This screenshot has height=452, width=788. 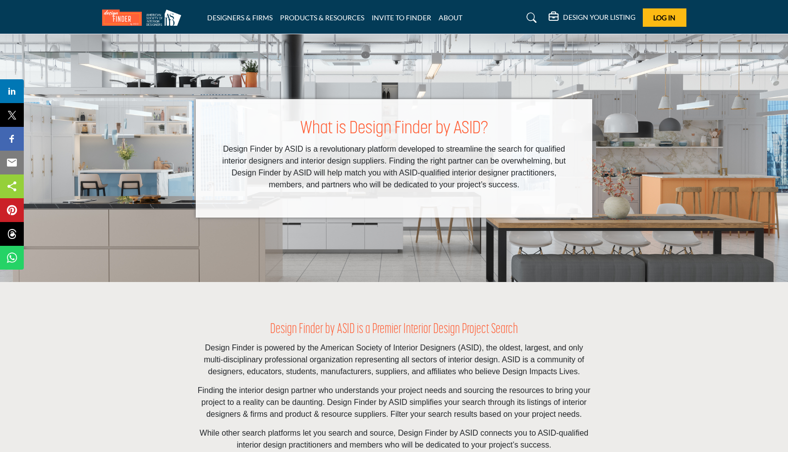 What do you see at coordinates (240, 17) in the screenshot?
I see `a: DESIGNERS & FIRMS` at bounding box center [240, 17].